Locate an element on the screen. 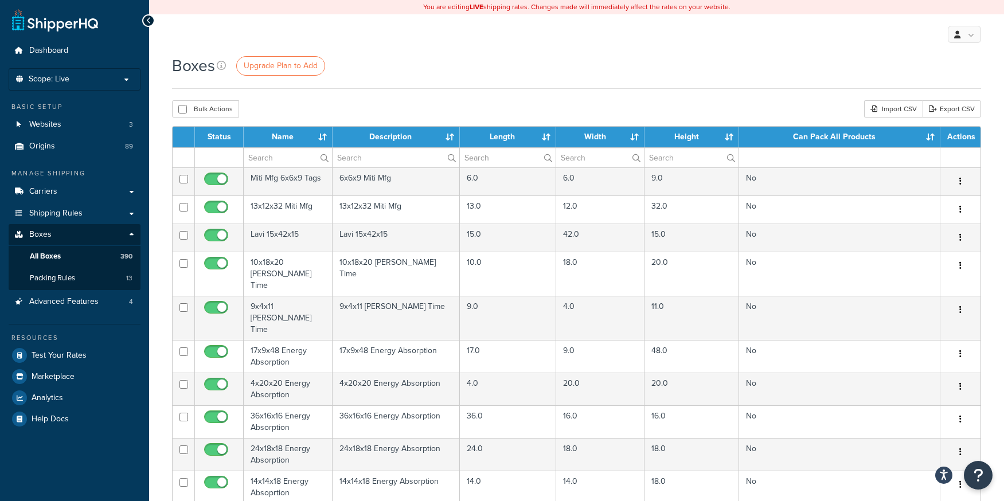  td: 11.0 is located at coordinates (692, 318).